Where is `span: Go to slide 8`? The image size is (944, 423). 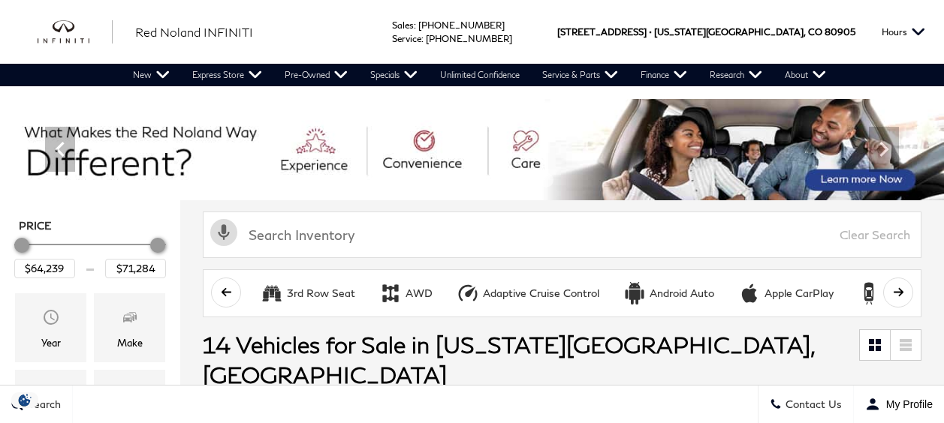 span: Go to slide 8 is located at coordinates (546, 180).